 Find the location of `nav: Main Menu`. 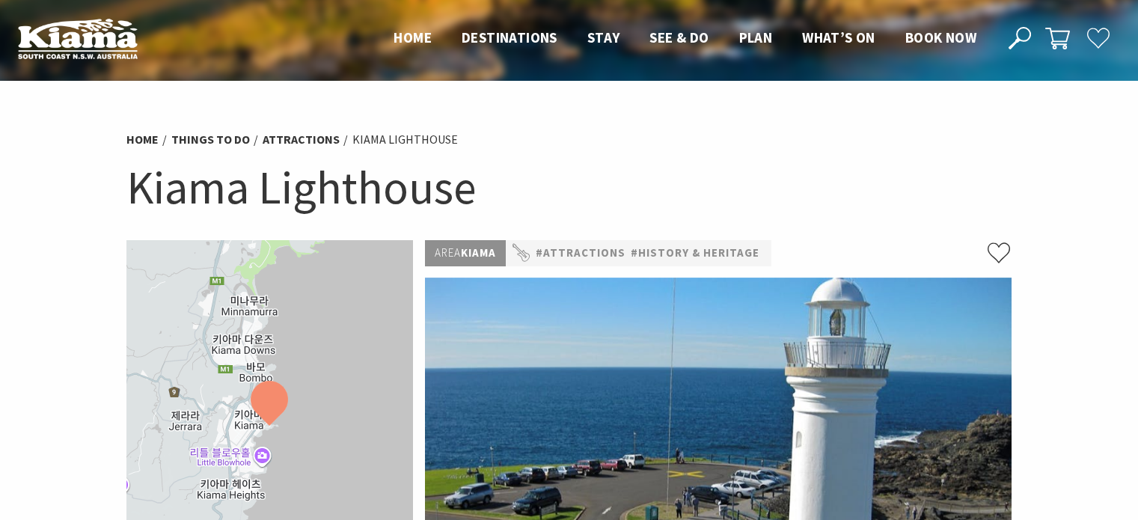

nav: Main Menu is located at coordinates (685, 38).